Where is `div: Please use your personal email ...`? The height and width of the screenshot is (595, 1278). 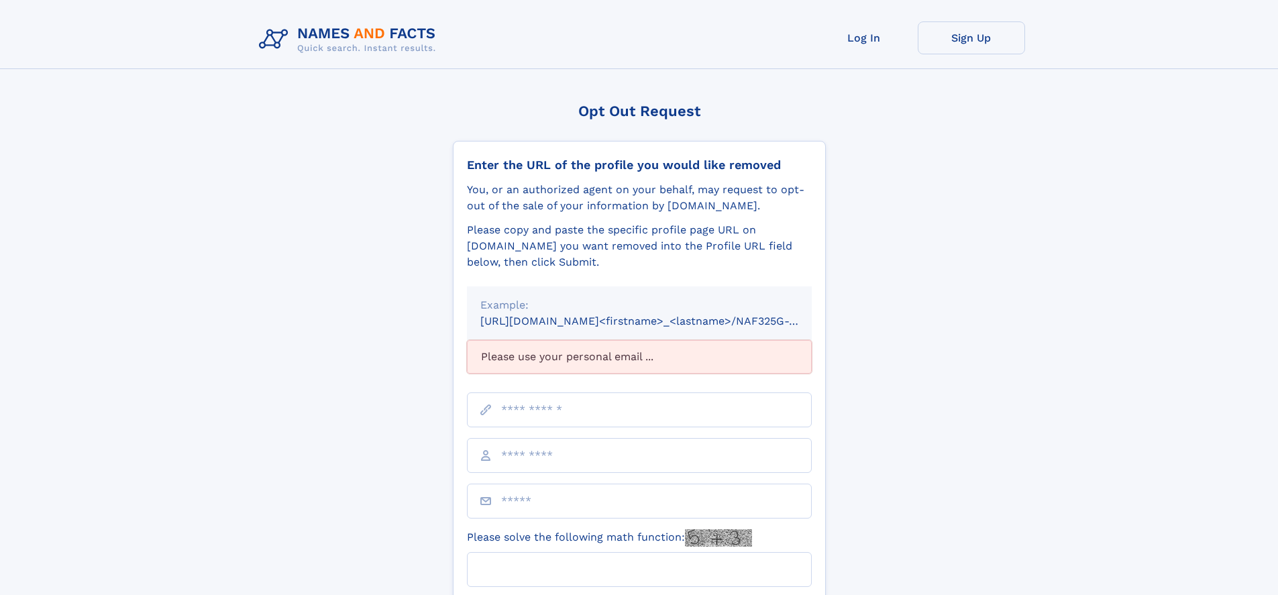
div: Please use your personal email ... is located at coordinates (640, 357).